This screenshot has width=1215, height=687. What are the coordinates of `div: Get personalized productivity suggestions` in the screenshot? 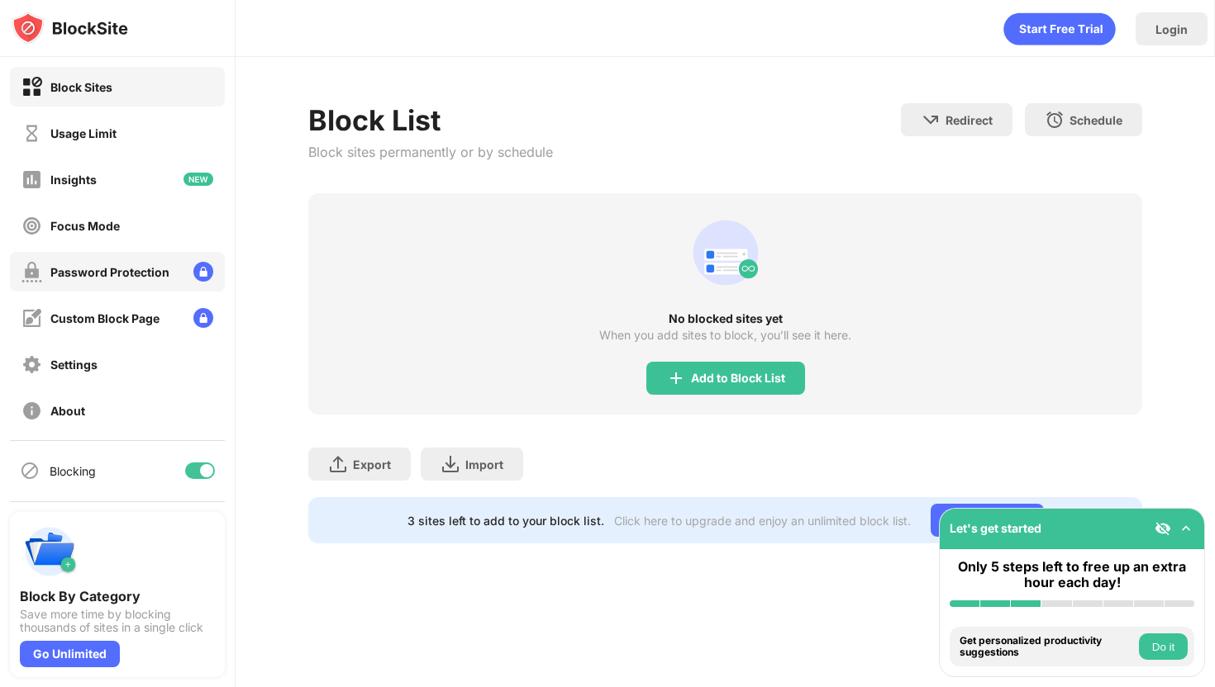 It's located at (1047, 647).